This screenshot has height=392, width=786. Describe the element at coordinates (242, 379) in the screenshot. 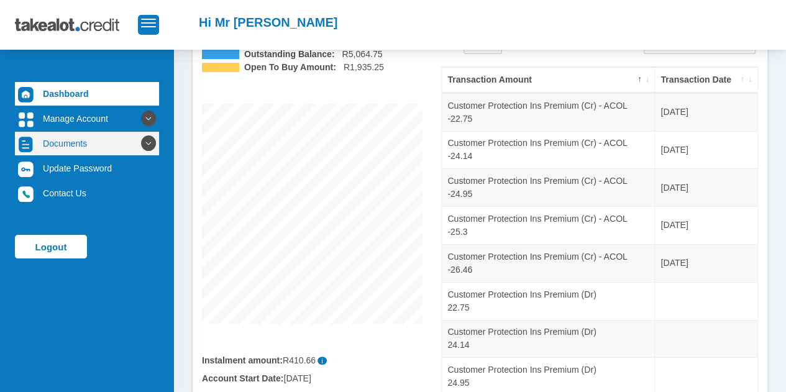

I see `b: Account Start Date:` at that location.